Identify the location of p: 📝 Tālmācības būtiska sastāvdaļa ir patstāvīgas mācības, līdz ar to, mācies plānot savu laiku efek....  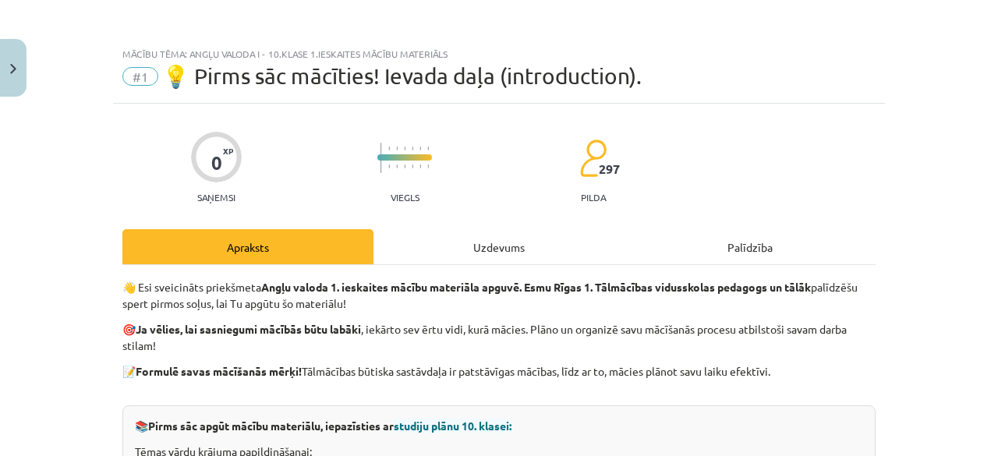
(499, 380).